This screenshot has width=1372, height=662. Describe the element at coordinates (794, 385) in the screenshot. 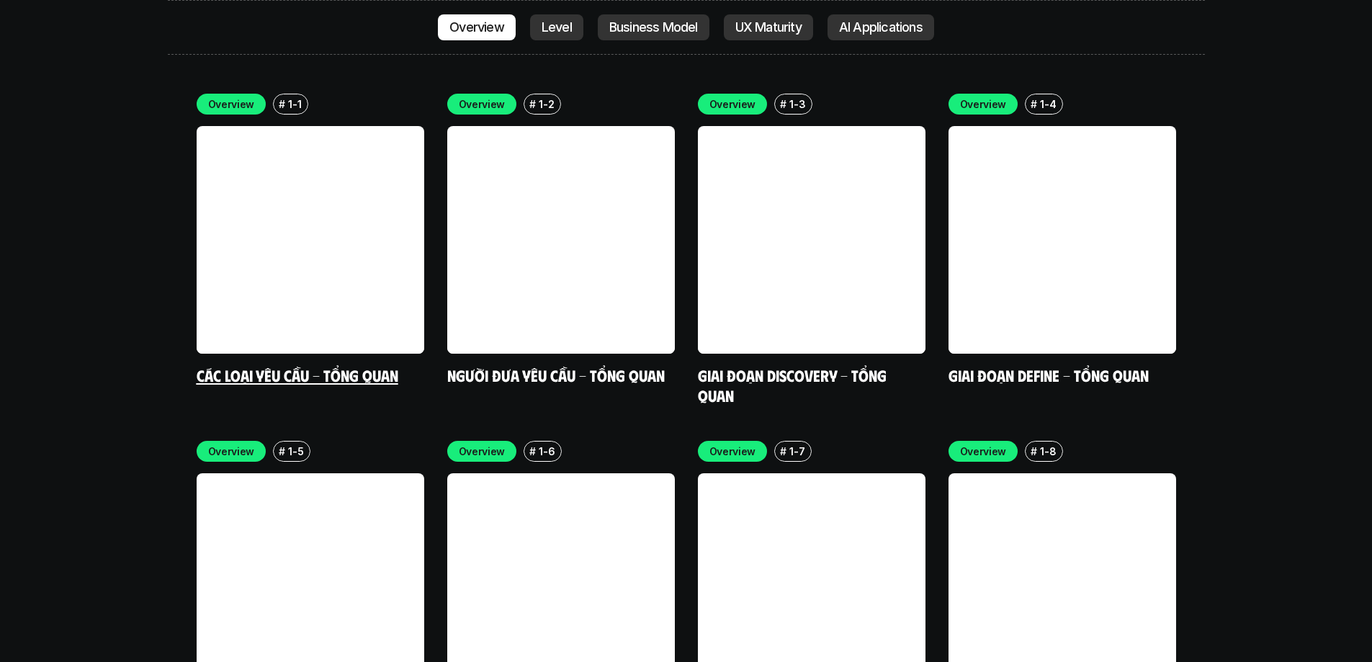

I see `a: Giai đoạn Discovery - Tổng quan` at that location.